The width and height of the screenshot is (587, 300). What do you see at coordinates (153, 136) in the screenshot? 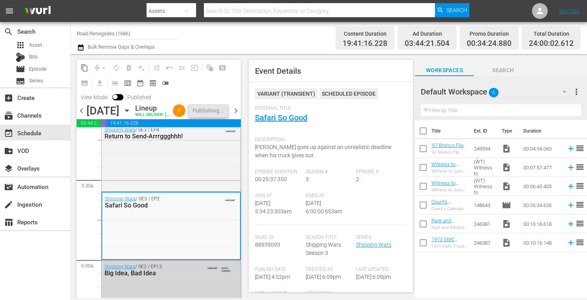
I see `div: Return to Send-Arrrggghhh!` at bounding box center [153, 136].